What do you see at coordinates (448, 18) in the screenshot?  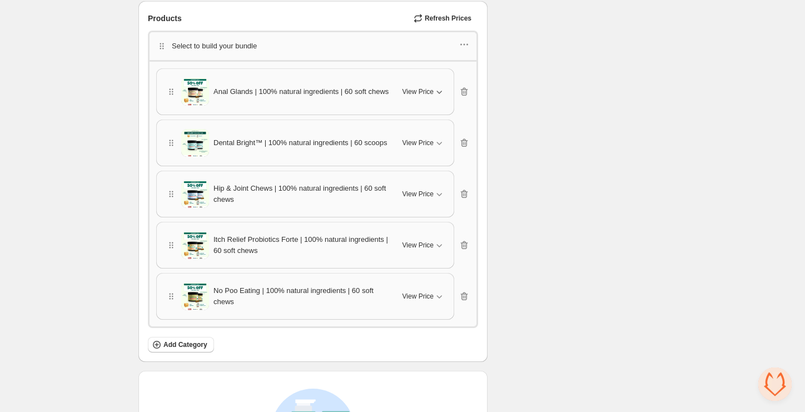 I see `span: Refresh Prices` at bounding box center [448, 18].